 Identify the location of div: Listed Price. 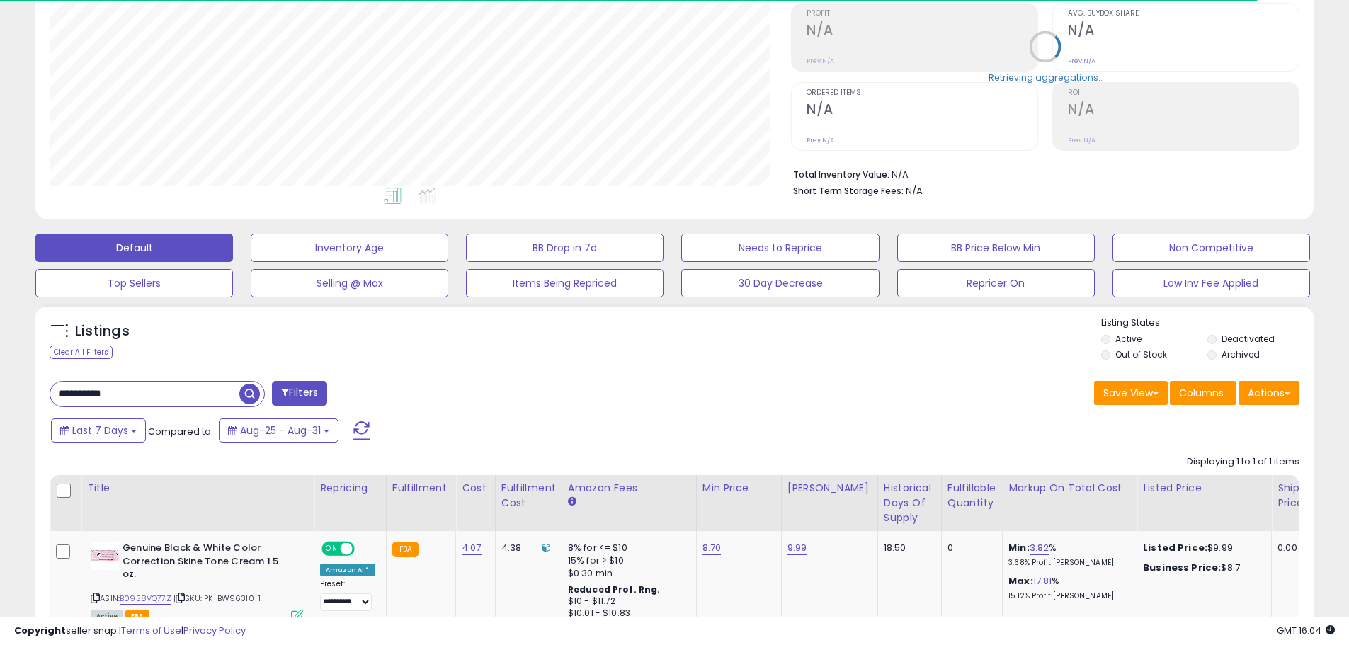
(1204, 488).